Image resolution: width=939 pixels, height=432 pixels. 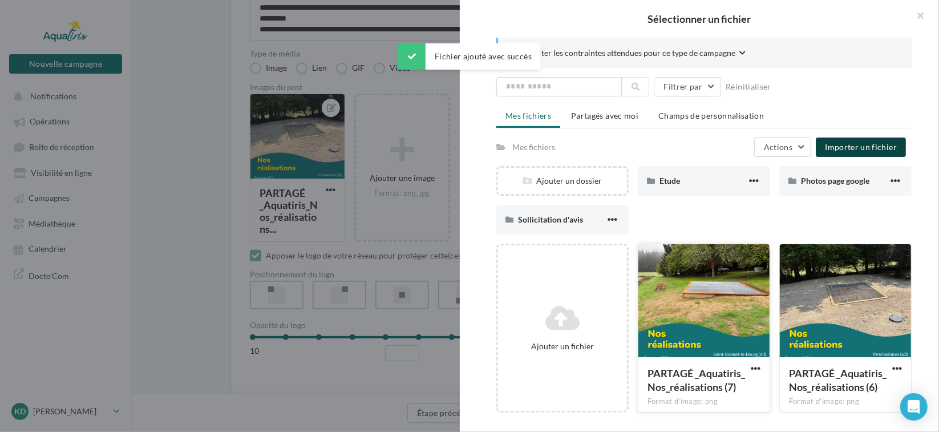 What do you see at coordinates (778, 147) in the screenshot?
I see `span: Actions` at bounding box center [778, 147].